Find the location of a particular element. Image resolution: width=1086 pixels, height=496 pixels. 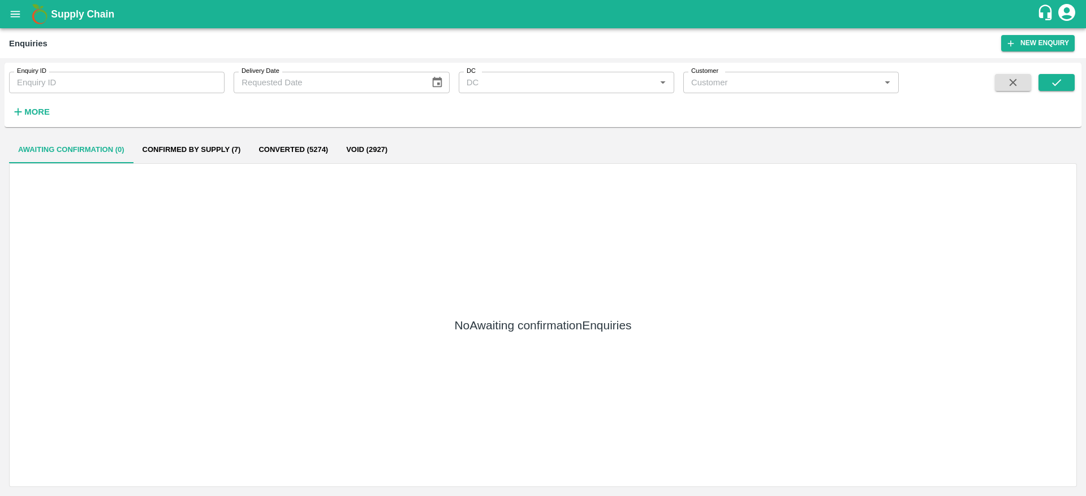

button: New Enquiry is located at coordinates (1038, 43).